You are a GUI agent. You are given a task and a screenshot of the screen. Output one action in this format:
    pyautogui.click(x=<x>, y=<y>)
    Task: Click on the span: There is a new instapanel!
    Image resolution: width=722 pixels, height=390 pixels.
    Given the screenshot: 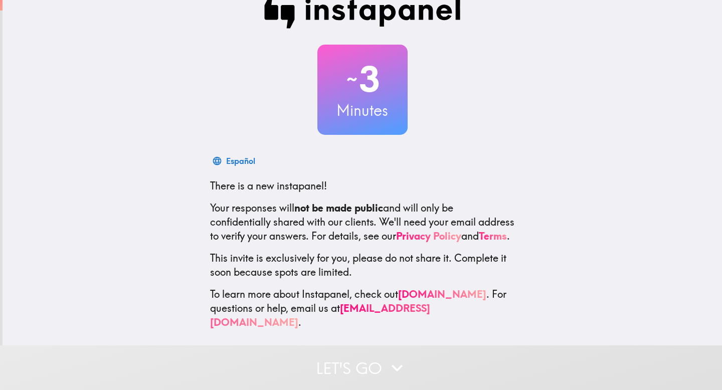 What is the action you would take?
    pyautogui.click(x=268, y=186)
    